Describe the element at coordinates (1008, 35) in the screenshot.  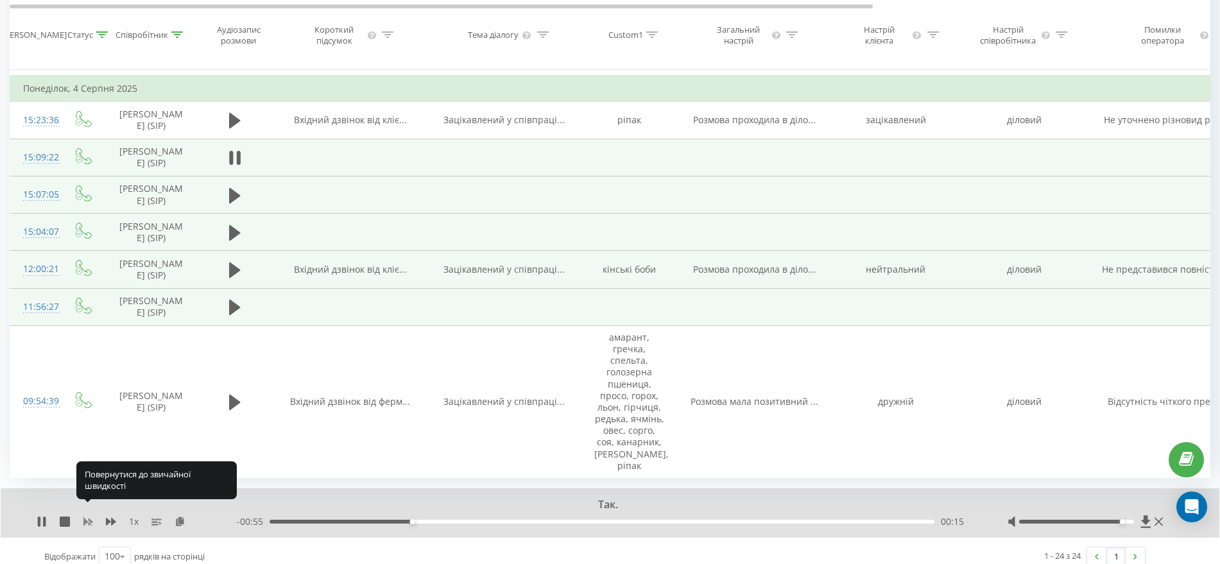
I see `div: Настрій співробітника` at that location.